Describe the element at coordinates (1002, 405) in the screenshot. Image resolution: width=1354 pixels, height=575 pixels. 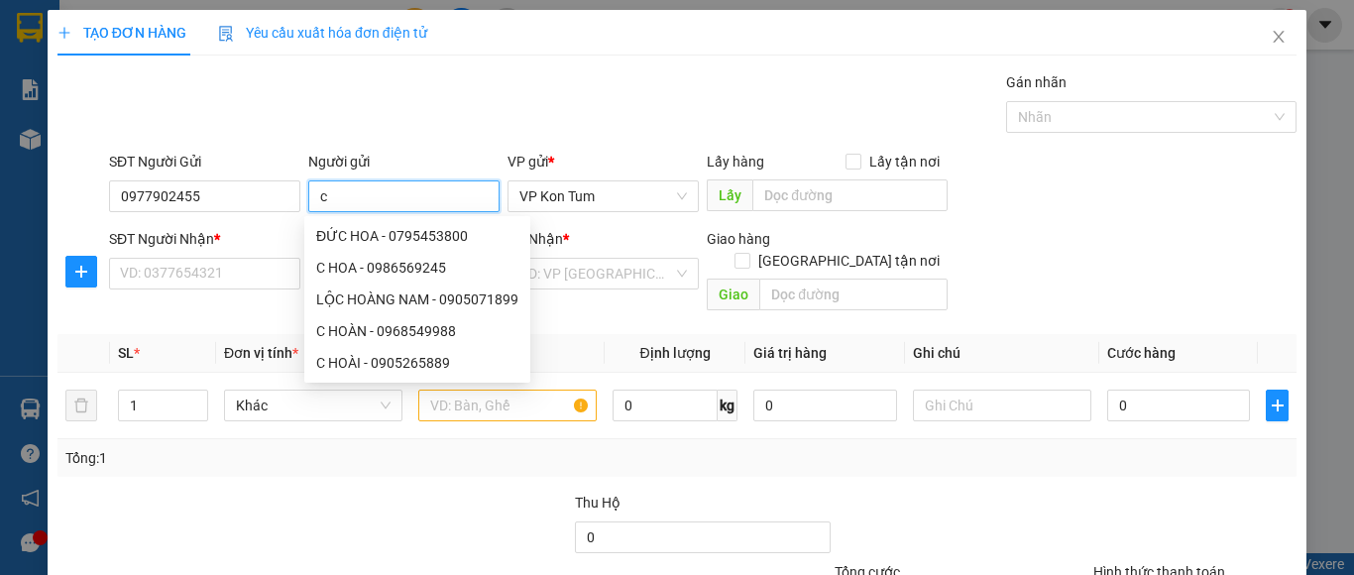
I see `input: Ghi Chú` at that location.